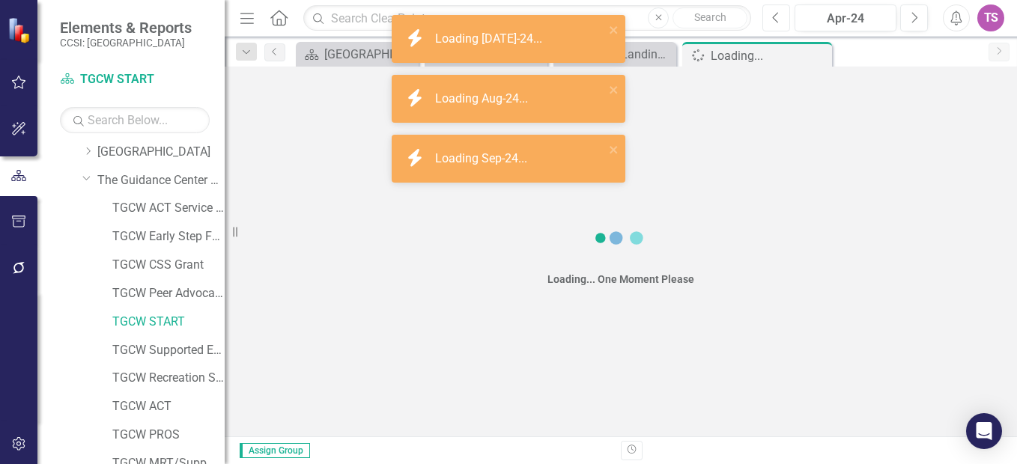 The image size is (1017, 464). Describe the element at coordinates (126, 28) in the screenshot. I see `span: Elements & Reports` at that location.